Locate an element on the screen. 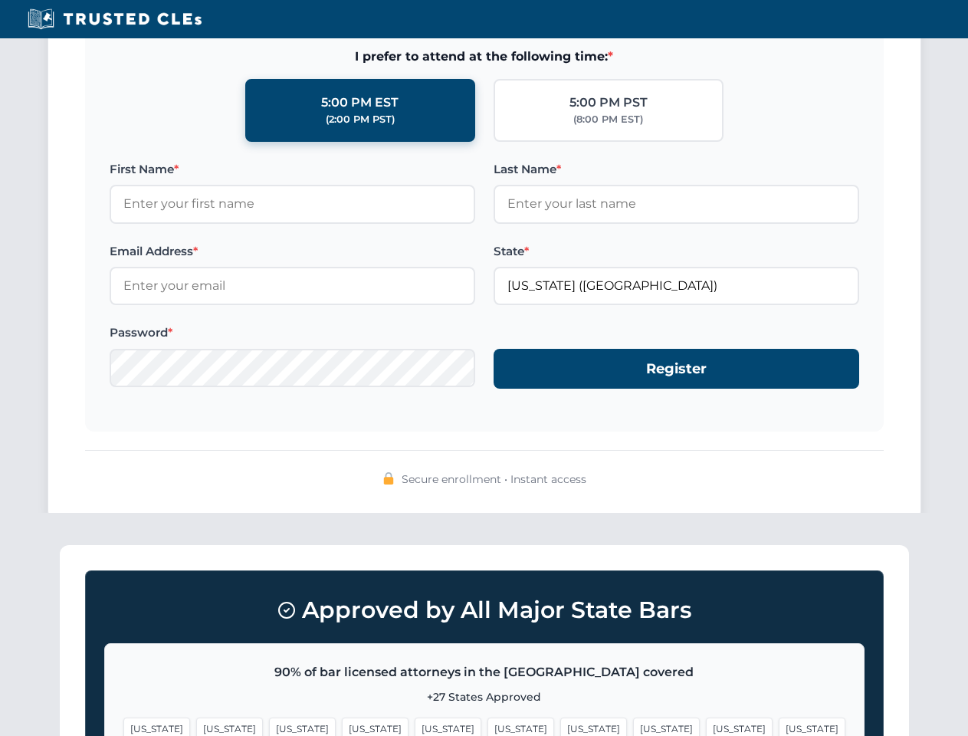 The width and height of the screenshot is (968, 736). label: Email Address is located at coordinates (292, 251).